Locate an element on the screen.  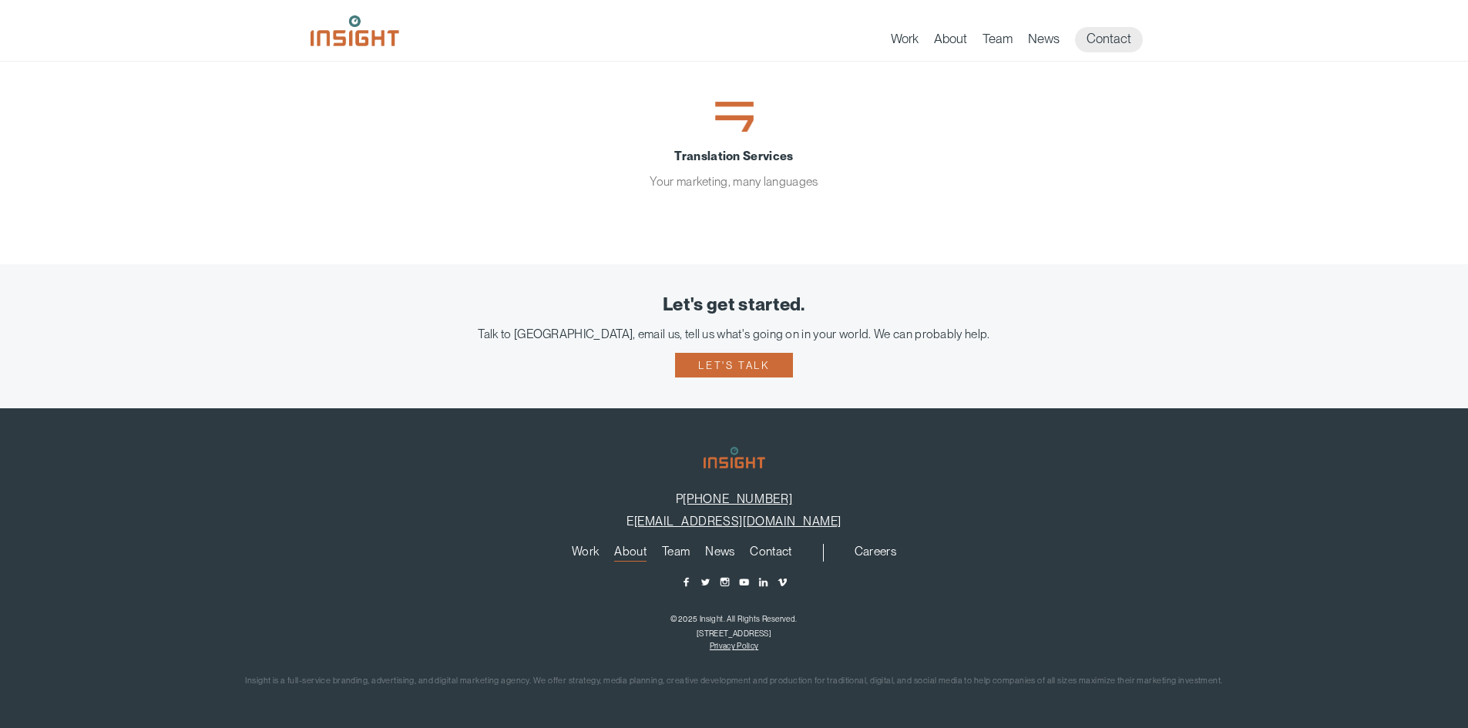
span: Translation Services is located at coordinates (734, 156).